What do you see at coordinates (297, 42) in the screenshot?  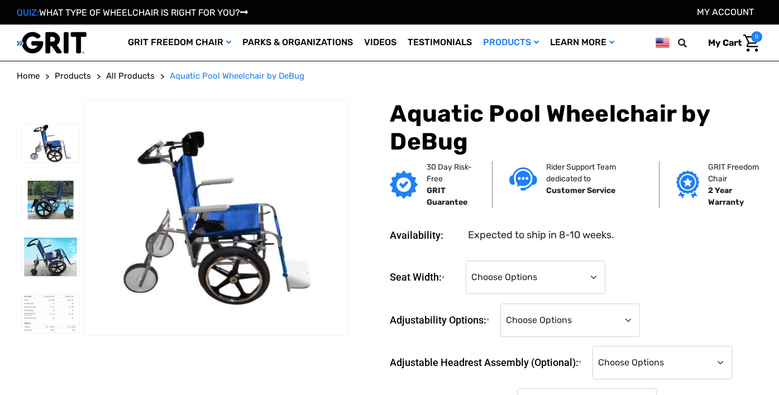 I see `a: Parks & Organizations` at bounding box center [297, 42].